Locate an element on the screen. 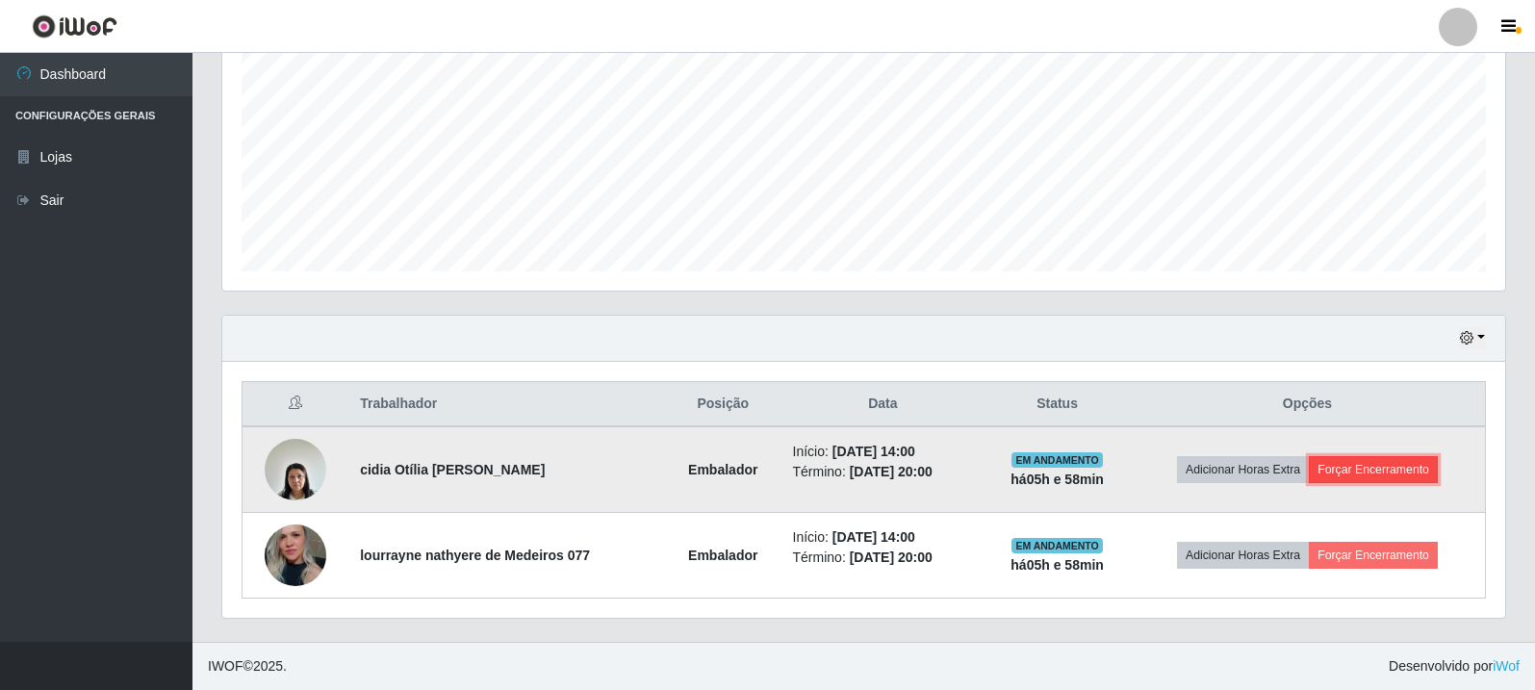  span: IWOF is located at coordinates (225, 666).